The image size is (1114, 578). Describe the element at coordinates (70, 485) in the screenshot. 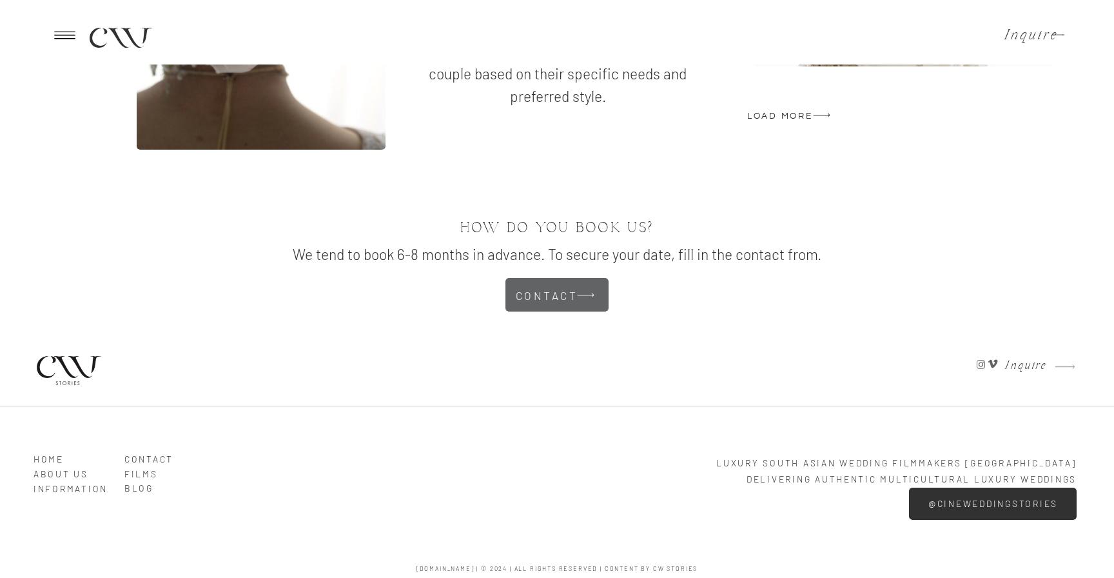

I see `a: Information` at that location.